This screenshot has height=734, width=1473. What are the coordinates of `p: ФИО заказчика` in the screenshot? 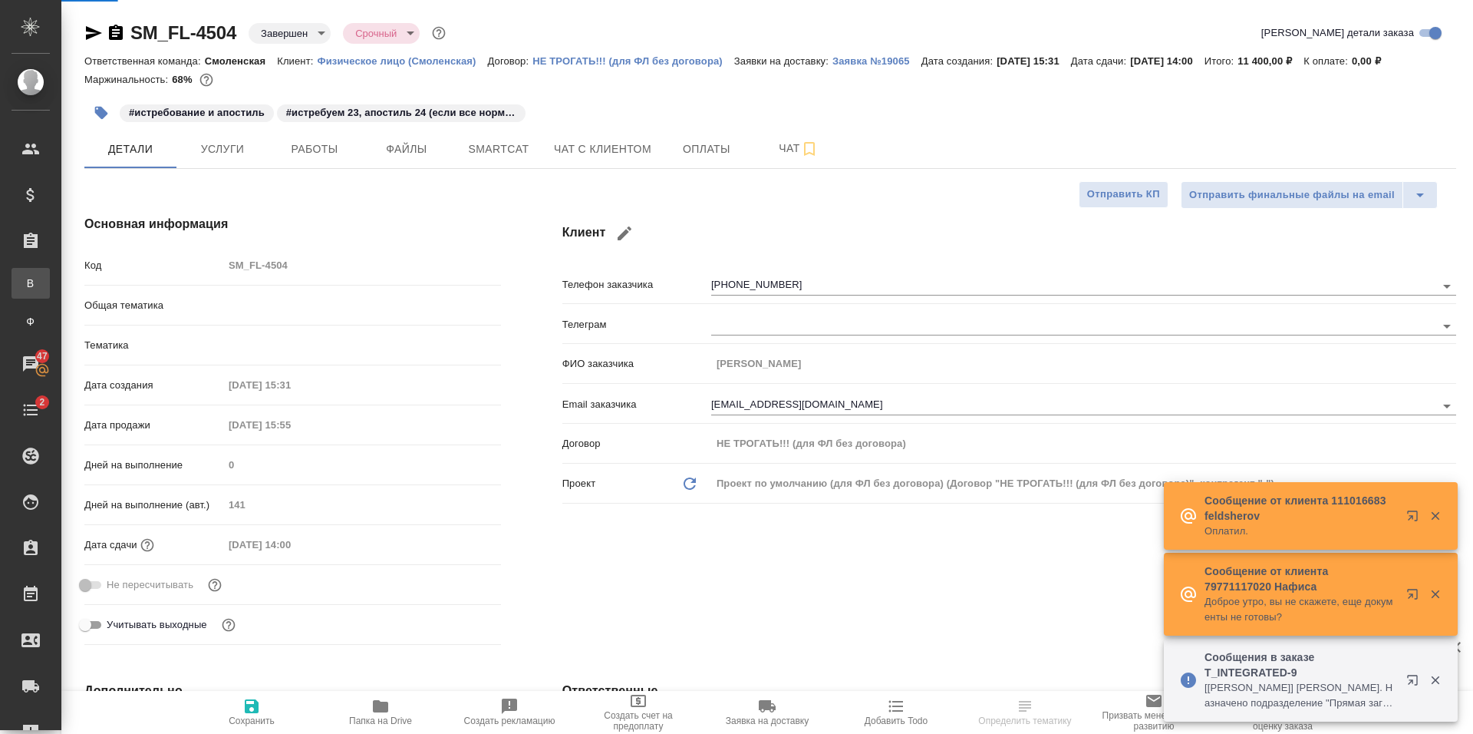 It's located at (637, 364).